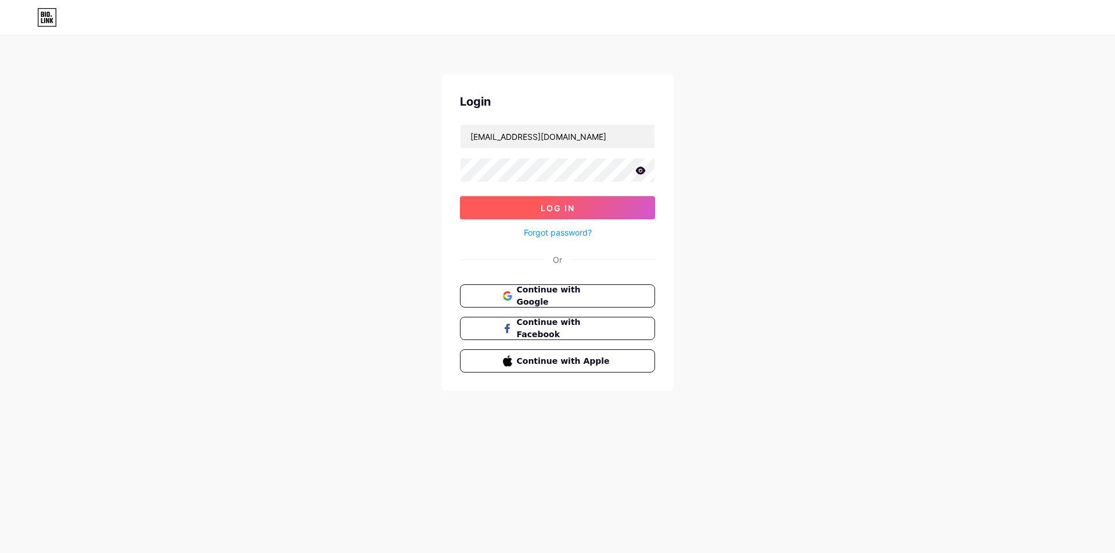 This screenshot has width=1115, height=553. Describe the element at coordinates (557, 232) in the screenshot. I see `a: Forgot password?` at that location.